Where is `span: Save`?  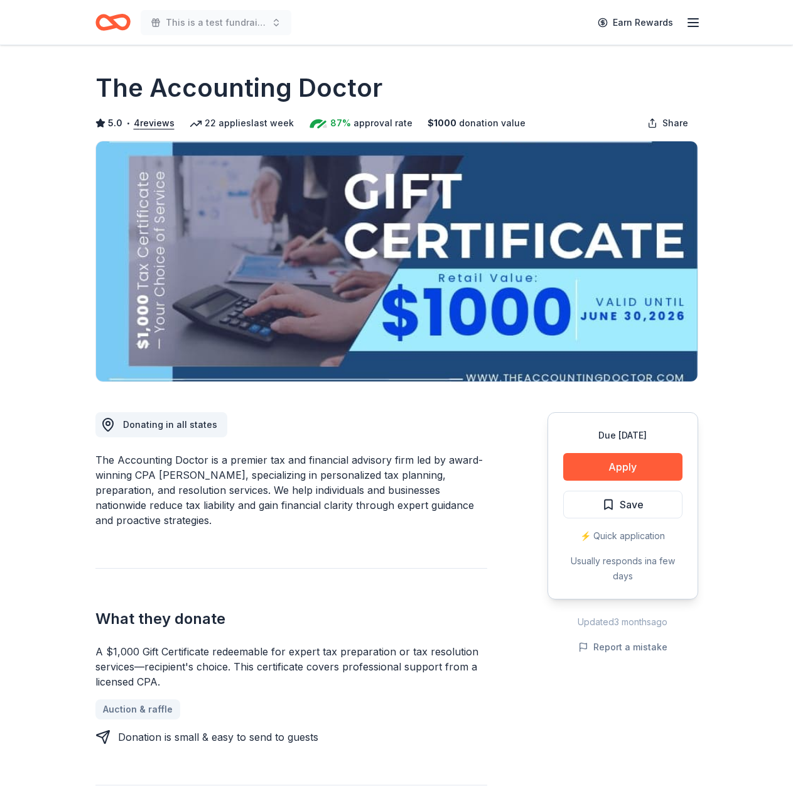 span: Save is located at coordinates (632, 504).